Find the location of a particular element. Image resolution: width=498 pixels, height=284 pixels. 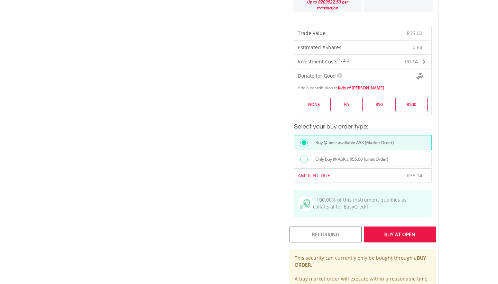

label: R5 is located at coordinates (346, 104).